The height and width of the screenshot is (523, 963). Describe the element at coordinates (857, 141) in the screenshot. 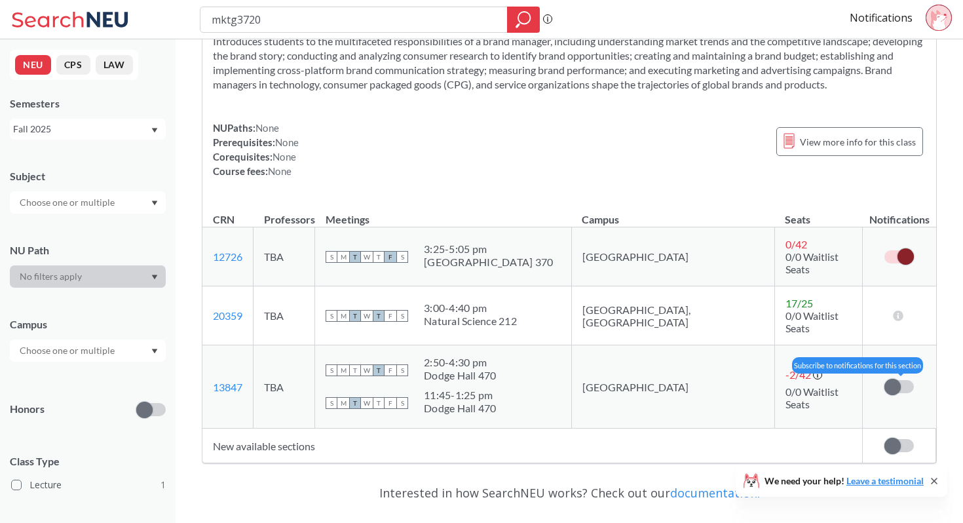

I see `span: View more info for this class` at that location.